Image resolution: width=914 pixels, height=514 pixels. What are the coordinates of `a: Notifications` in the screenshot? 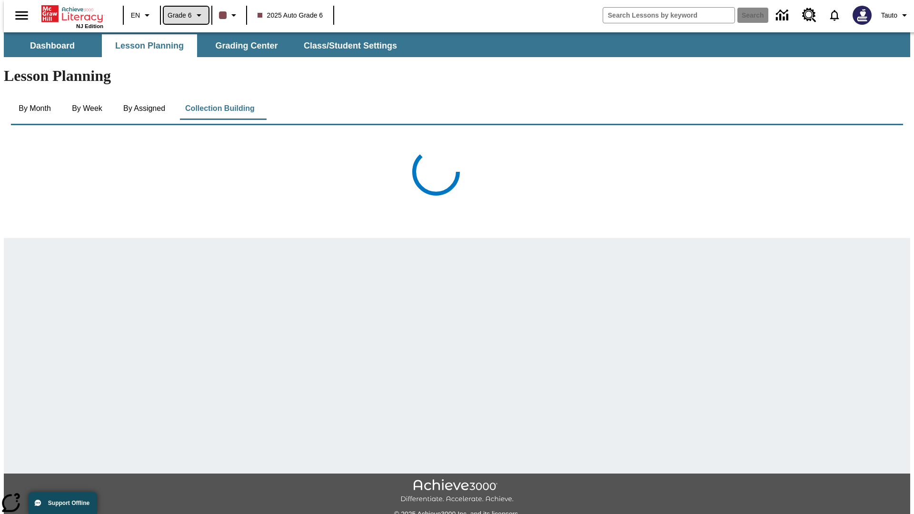 It's located at (834, 15).